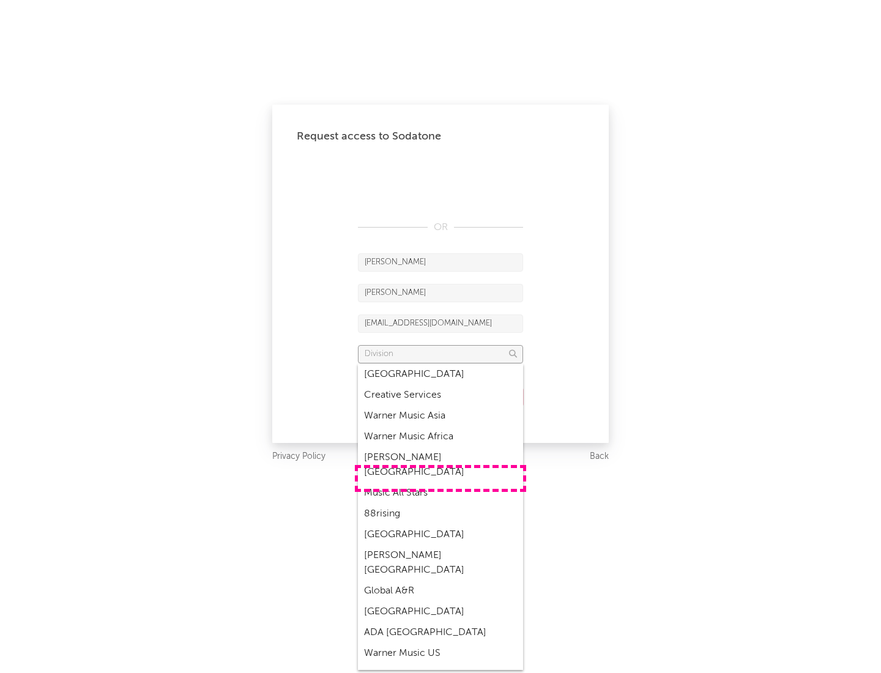  What do you see at coordinates (440, 591) in the screenshot?
I see `div: Global A&R` at bounding box center [440, 591].